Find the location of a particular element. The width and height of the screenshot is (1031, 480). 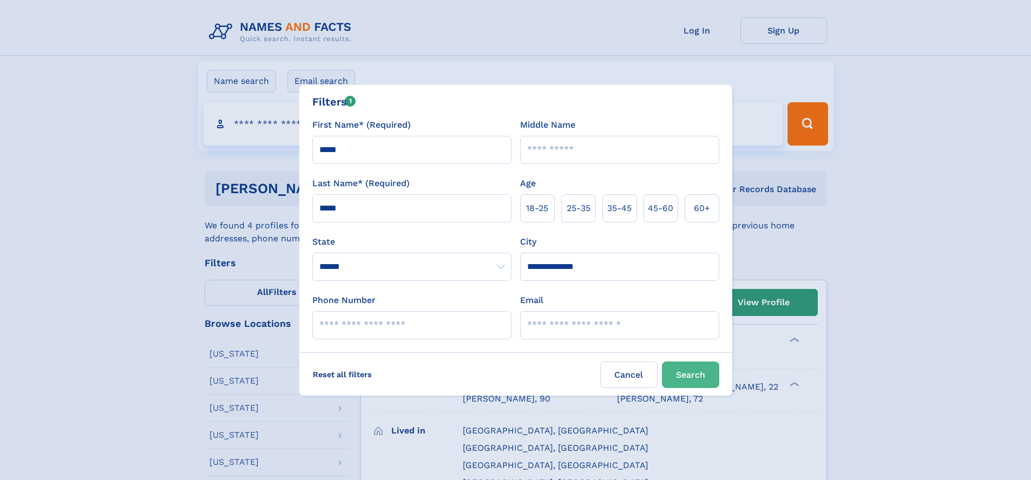

span: 45‑60 is located at coordinates (660, 208).